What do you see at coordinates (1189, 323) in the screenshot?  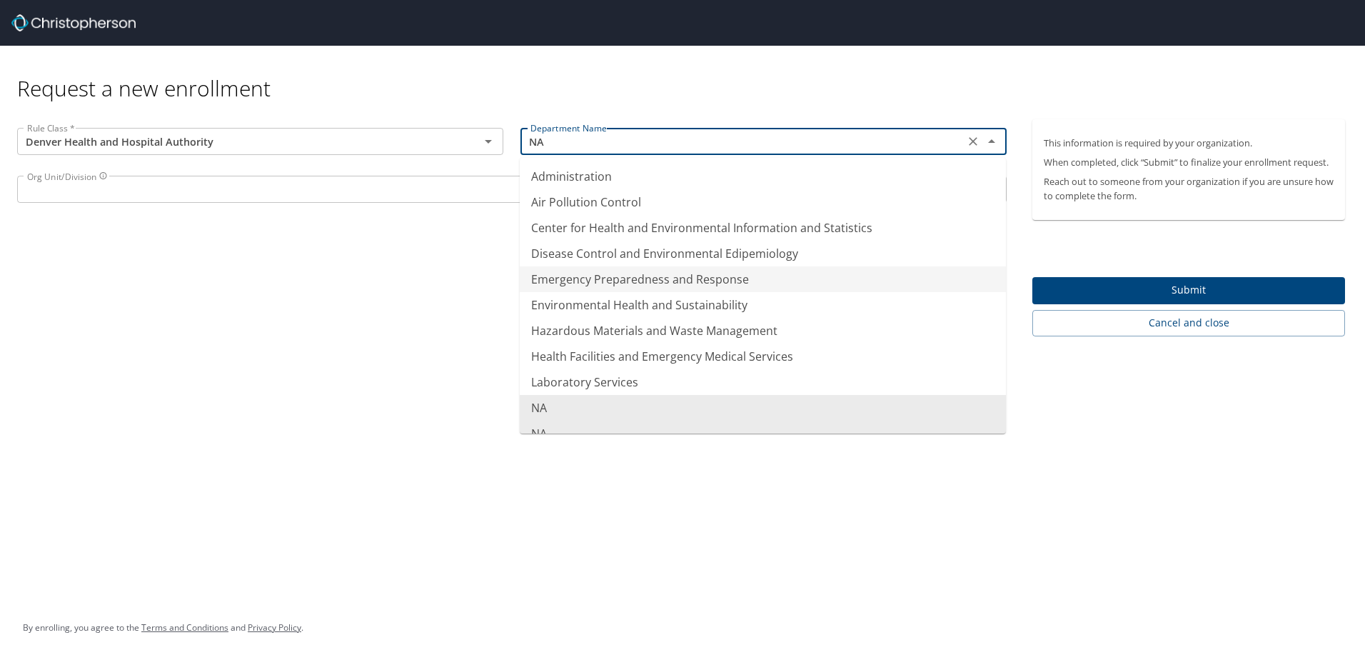 I see `button: Cancel and close` at bounding box center [1189, 323].